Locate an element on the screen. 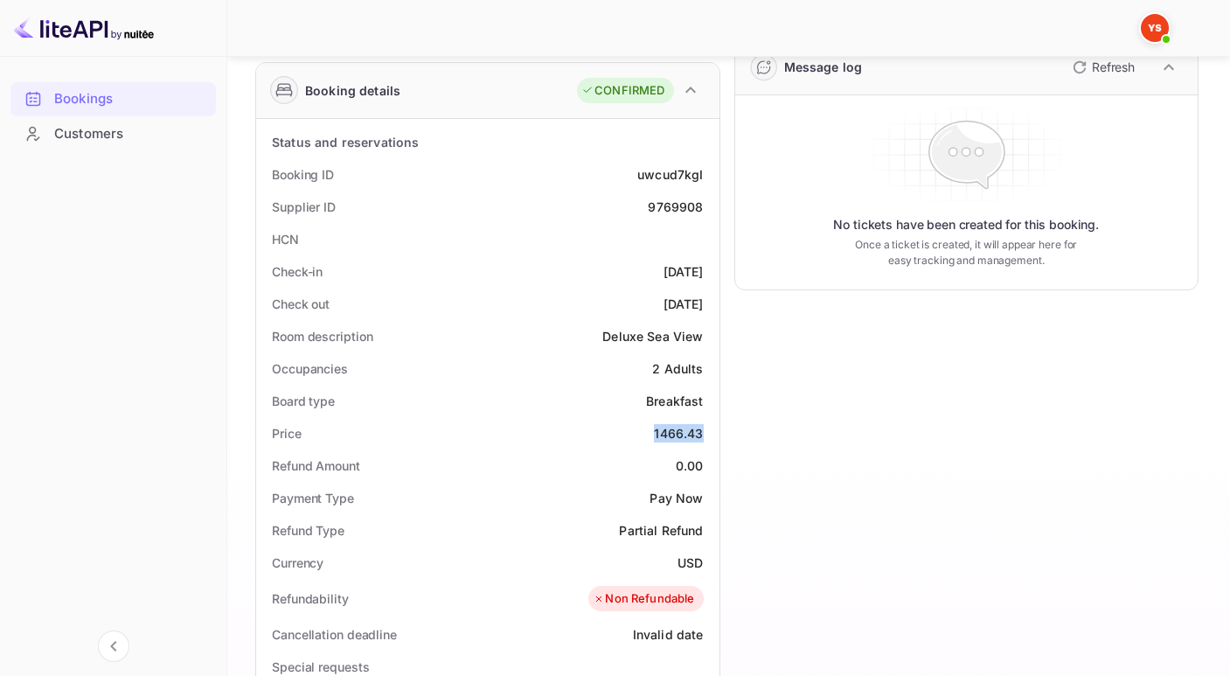 The height and width of the screenshot is (676, 1230). div: Message log is located at coordinates (824, 66).